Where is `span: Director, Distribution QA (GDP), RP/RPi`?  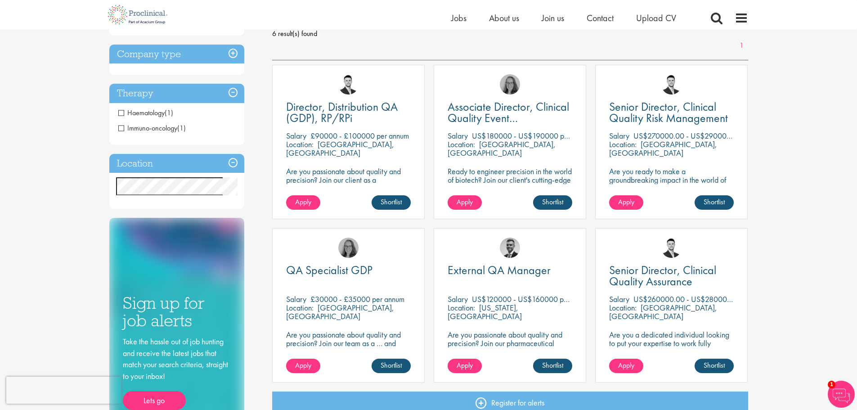 span: Director, Distribution QA (GDP), RP/RPi is located at coordinates (342, 112).